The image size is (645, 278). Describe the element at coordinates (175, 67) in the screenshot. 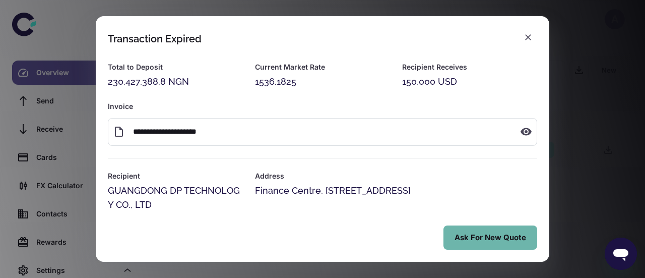

I see `h6: Total to Deposit` at that location.